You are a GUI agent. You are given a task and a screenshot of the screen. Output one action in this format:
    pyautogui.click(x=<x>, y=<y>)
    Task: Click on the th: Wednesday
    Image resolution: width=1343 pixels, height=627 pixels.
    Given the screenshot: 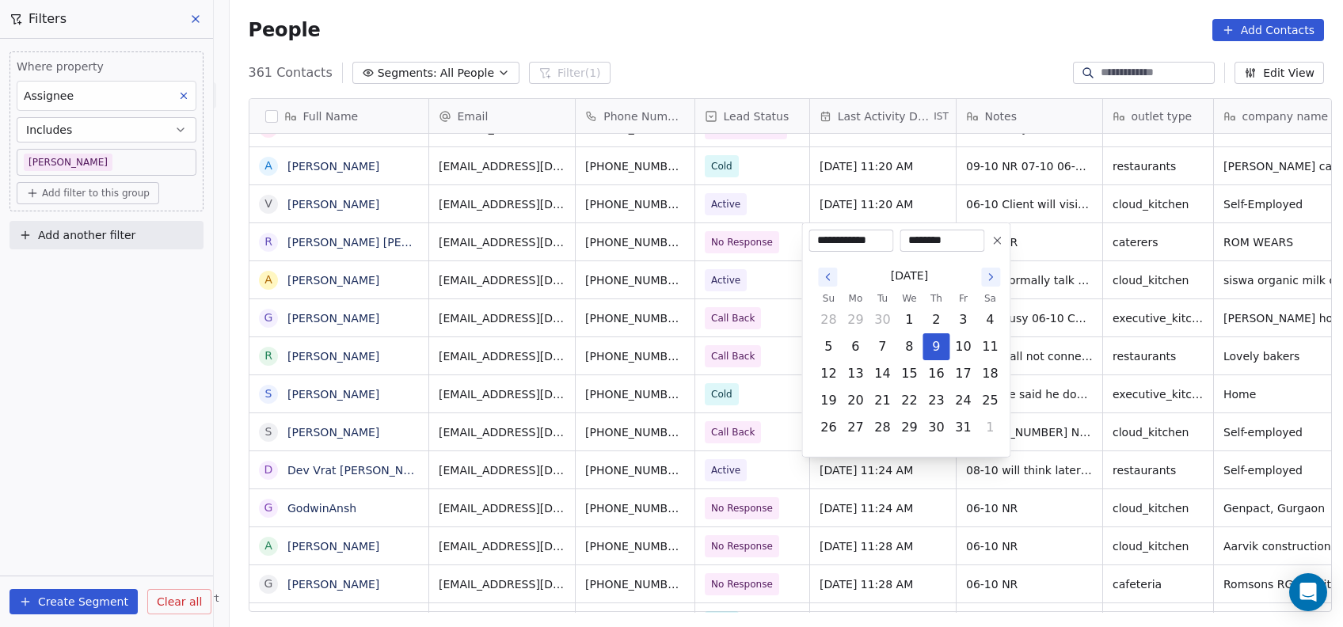 What is the action you would take?
    pyautogui.click(x=909, y=299)
    